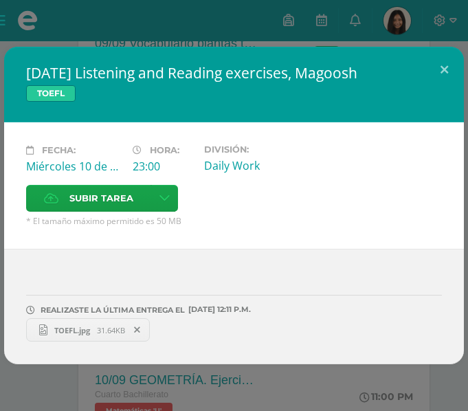 The width and height of the screenshot is (468, 411). Describe the element at coordinates (444, 70) in the screenshot. I see `button: Close (Esc)` at that location.